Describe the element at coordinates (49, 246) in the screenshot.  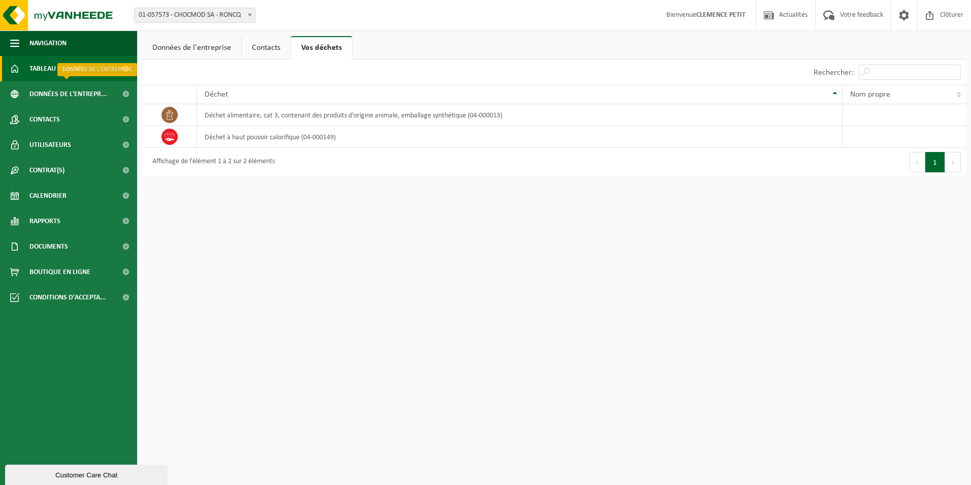
I see `span: Documents` at that location.